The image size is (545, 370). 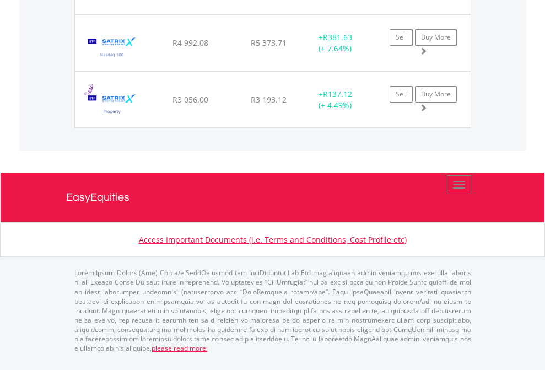 What do you see at coordinates (112, 48) in the screenshot?
I see `img: TFSA.STXNDQ.png` at bounding box center [112, 48].